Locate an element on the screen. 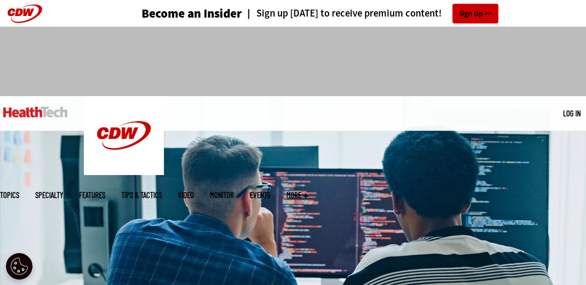  a: CDW is located at coordinates (124, 172).